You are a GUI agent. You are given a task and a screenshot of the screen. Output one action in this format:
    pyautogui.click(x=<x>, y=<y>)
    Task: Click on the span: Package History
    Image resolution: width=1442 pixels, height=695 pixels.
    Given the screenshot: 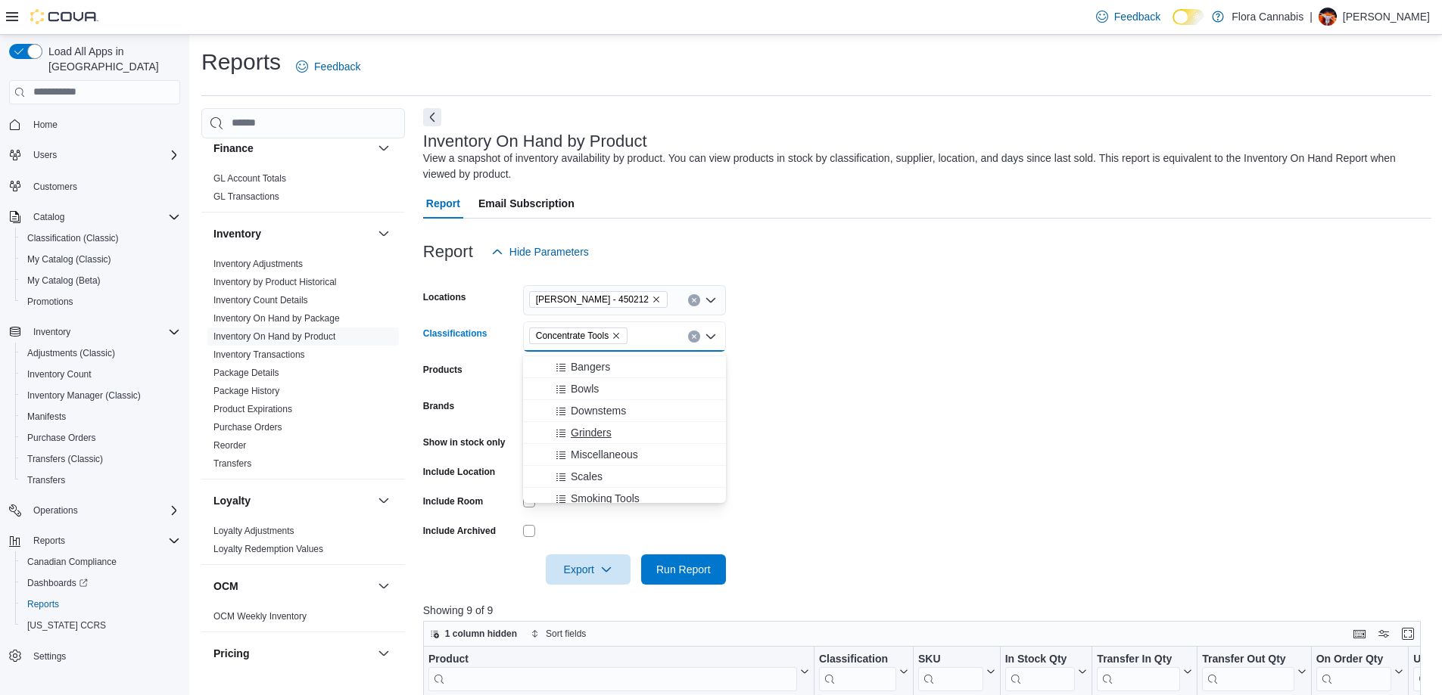 What is the action you would take?
    pyautogui.click(x=246, y=391)
    